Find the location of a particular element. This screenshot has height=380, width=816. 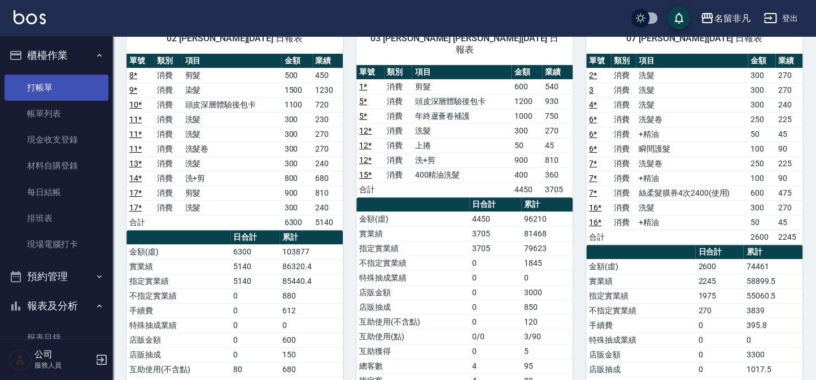

th: 累計 is located at coordinates (547, 204).